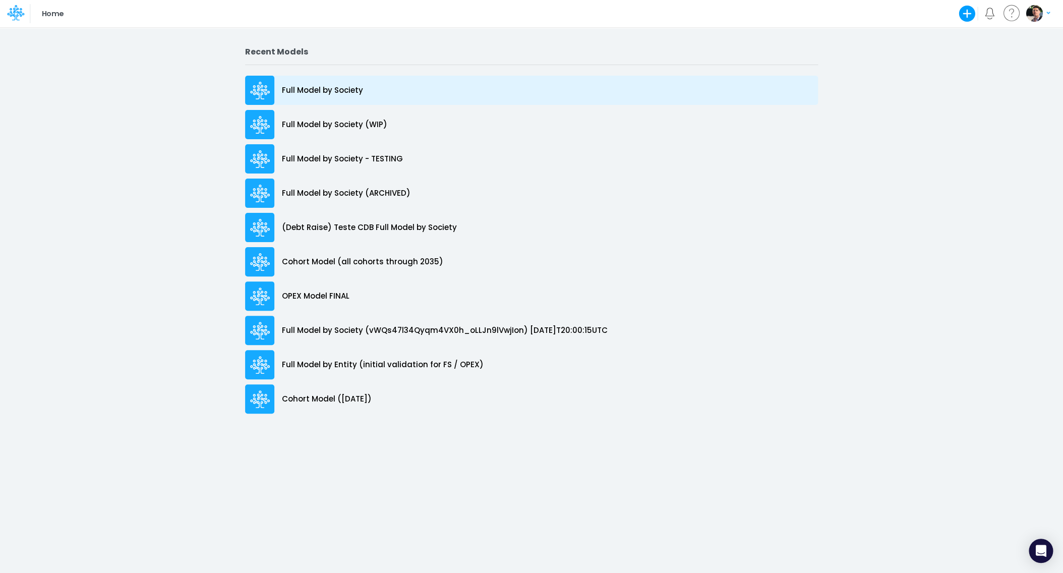  I want to click on a: Full Model by Society - TESTING, so click(532, 159).